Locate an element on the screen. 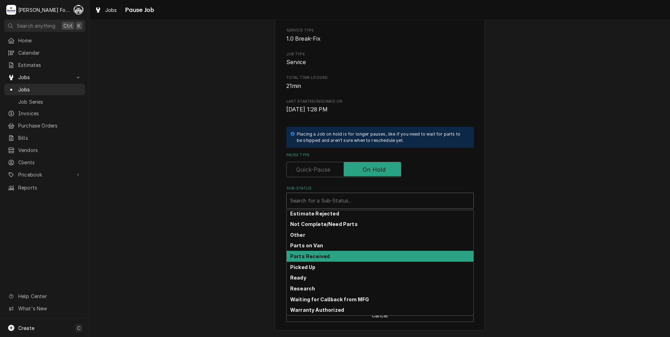  div: Service Type is located at coordinates (380, 35).